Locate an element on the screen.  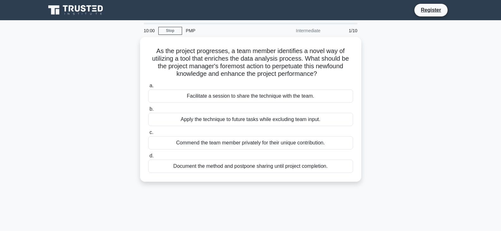
h5: As the project progresses, a team member identifies a novel way of utilizing a tool that enriches... is located at coordinates (251, 63).